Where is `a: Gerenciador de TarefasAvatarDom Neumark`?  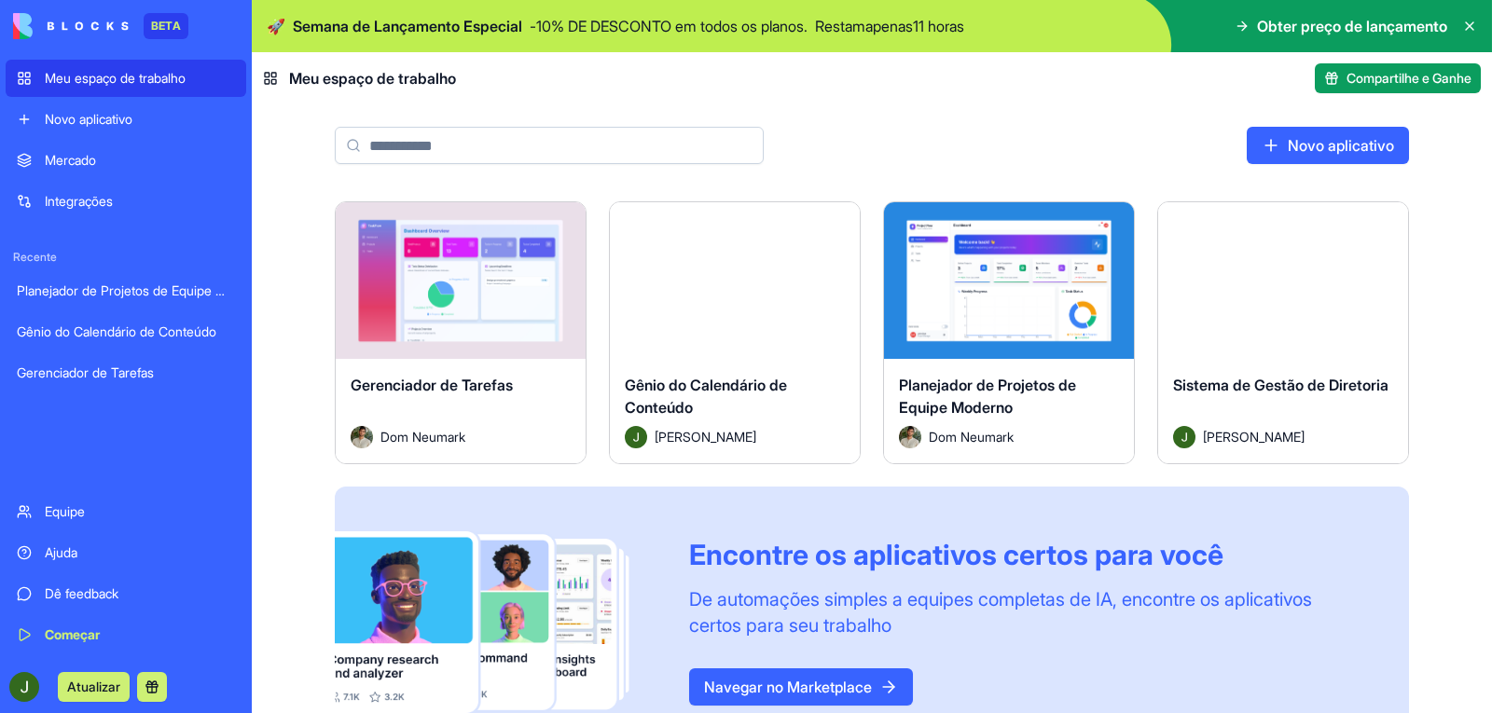 a: Gerenciador de TarefasAvatarDom Neumark is located at coordinates (461, 333).